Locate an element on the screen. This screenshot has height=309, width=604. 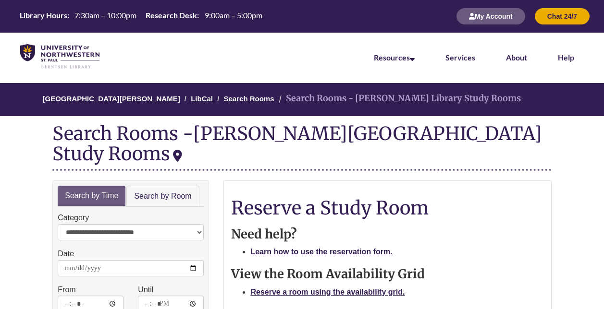
a: LibCal is located at coordinates (202, 98).